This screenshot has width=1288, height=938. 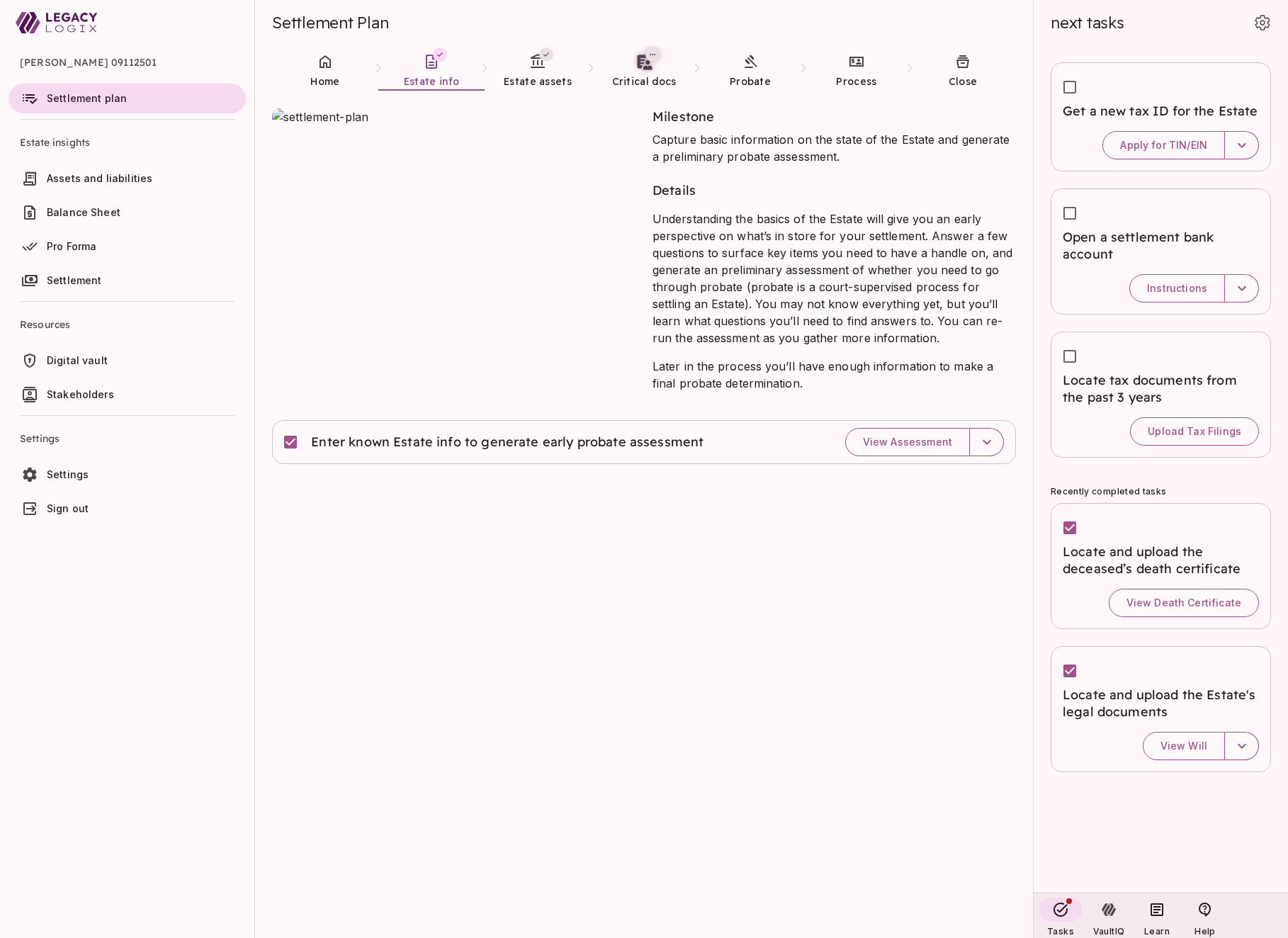 I want to click on span: Digital vault, so click(x=77, y=360).